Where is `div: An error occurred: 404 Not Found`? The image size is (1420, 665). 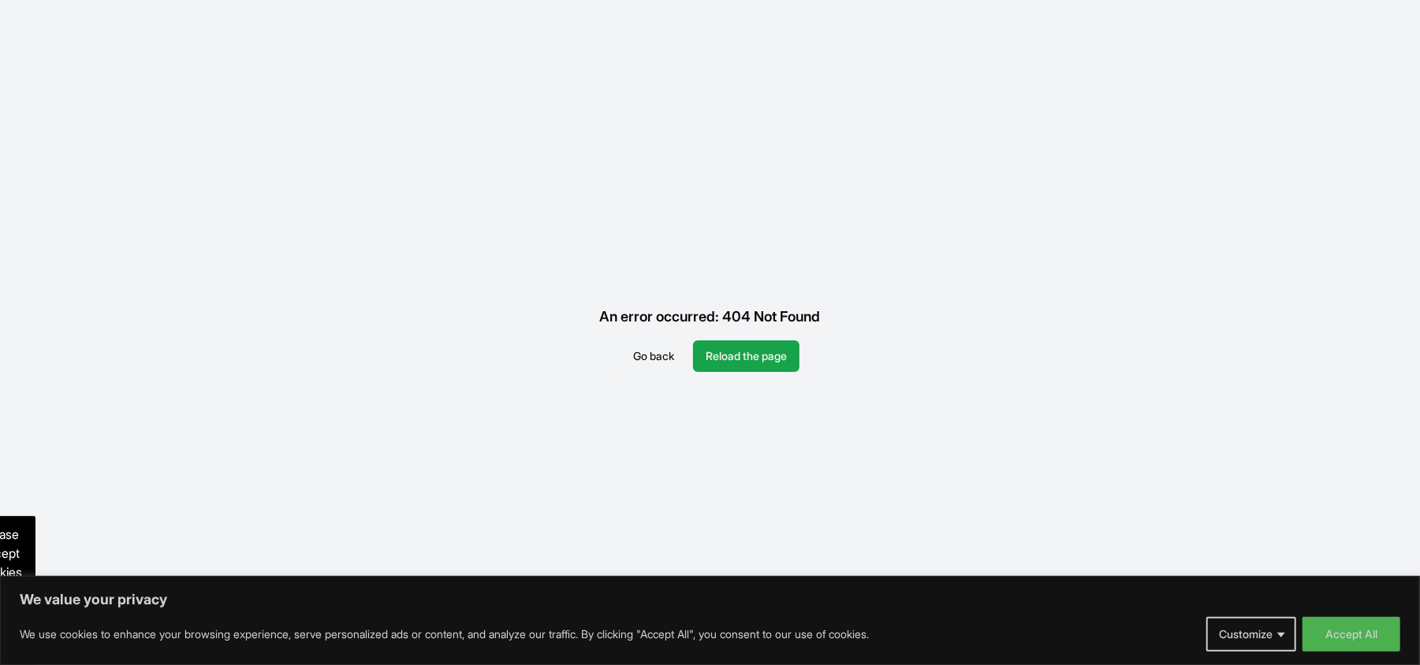 div: An error occurred: 404 Not Found is located at coordinates (710, 317).